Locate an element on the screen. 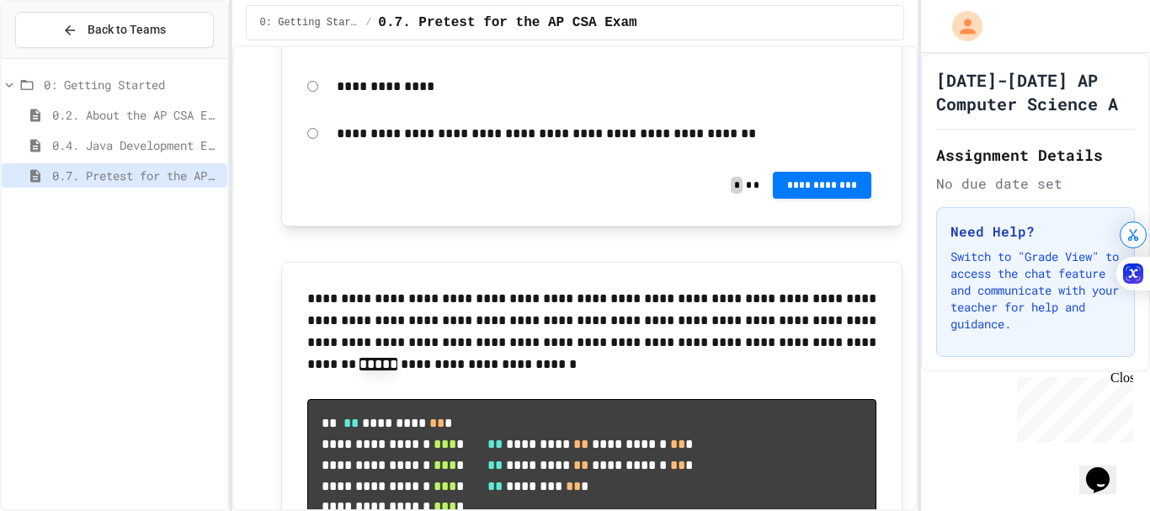 This screenshot has width=1150, height=511. h3: Need Help? is located at coordinates (1036, 232).